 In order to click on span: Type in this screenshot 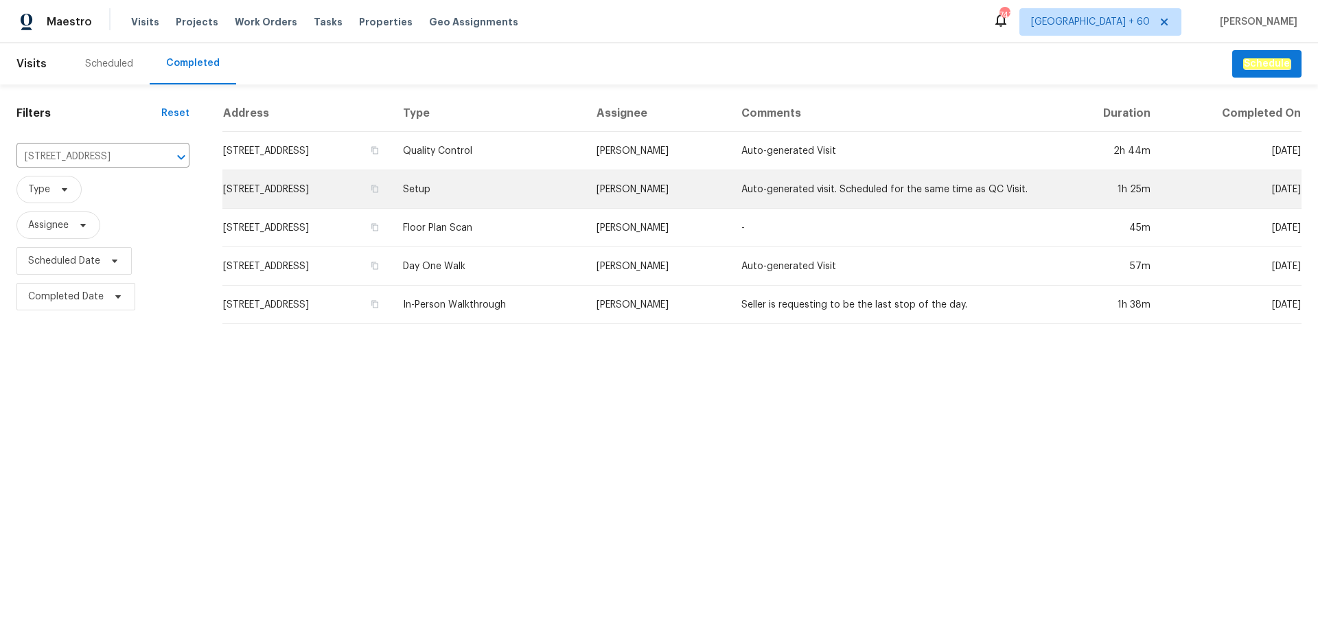, I will do `click(39, 189)`.